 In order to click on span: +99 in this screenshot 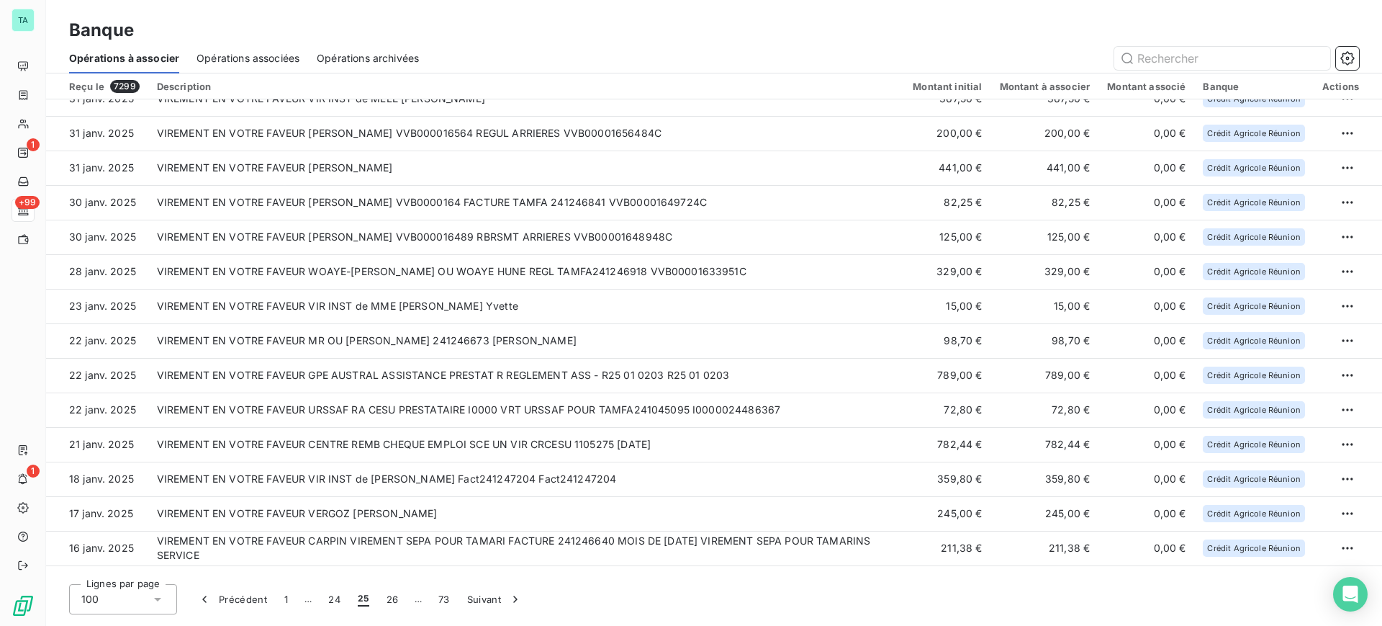, I will do `click(27, 202)`.